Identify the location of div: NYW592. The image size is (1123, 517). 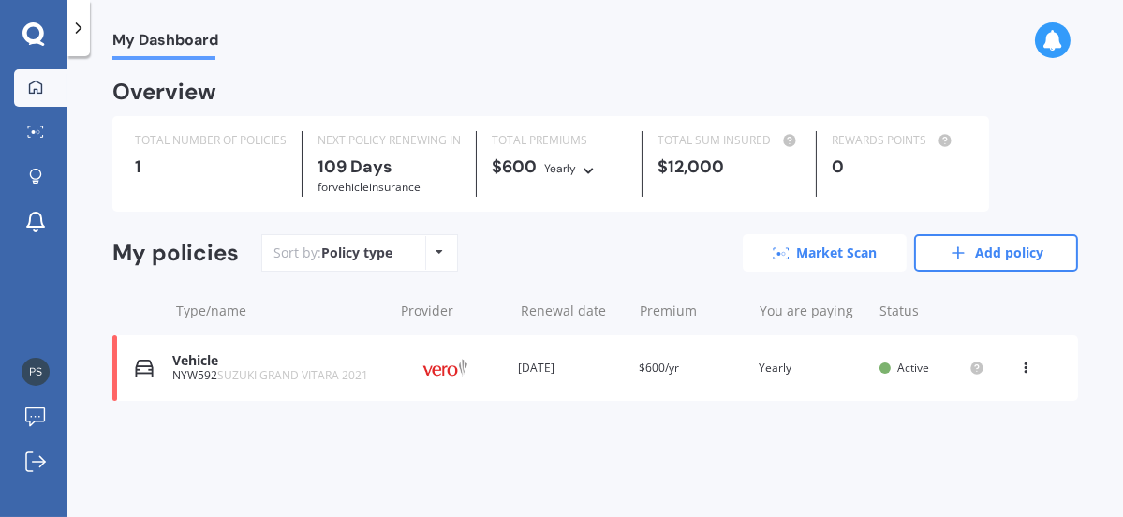
(277, 376).